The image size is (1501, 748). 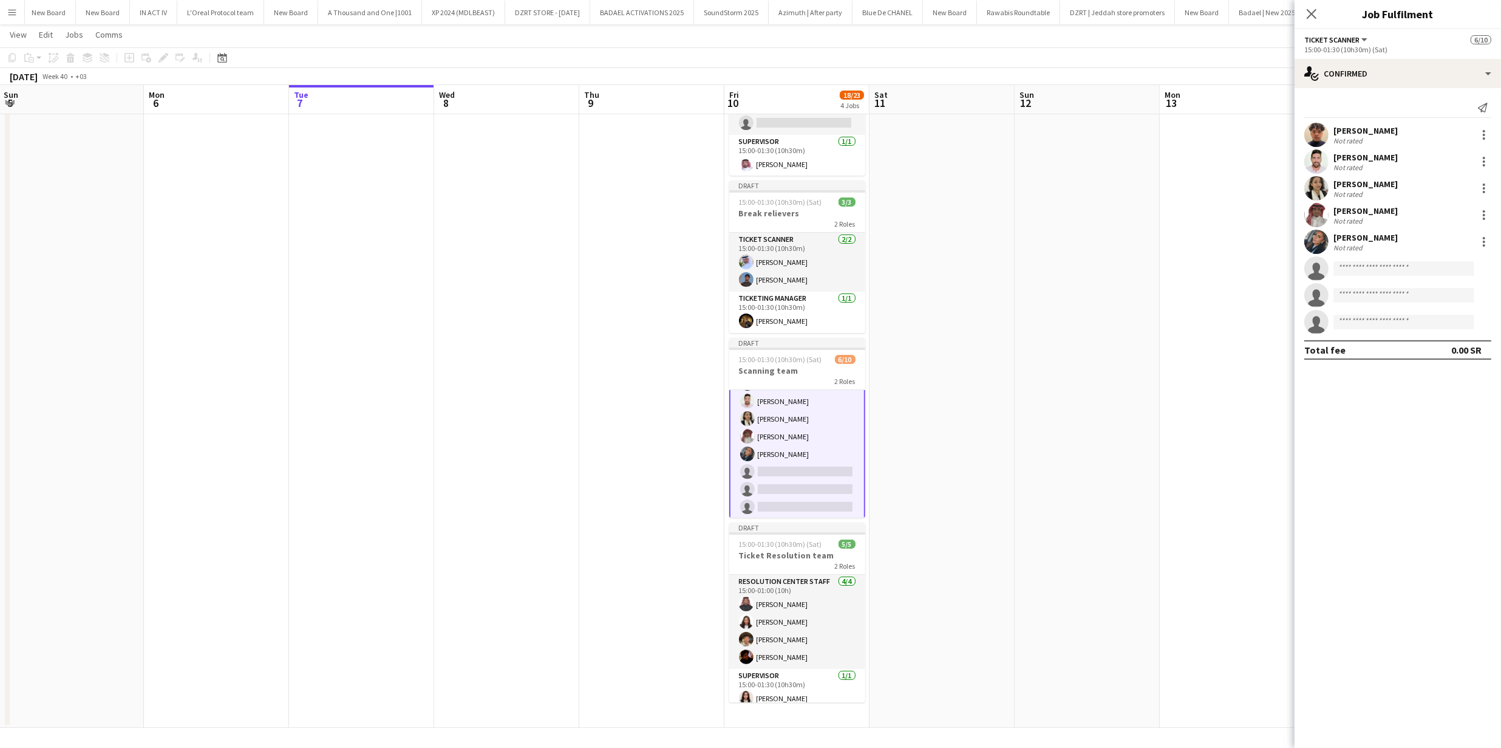 I want to click on h3: Scanning team, so click(x=797, y=370).